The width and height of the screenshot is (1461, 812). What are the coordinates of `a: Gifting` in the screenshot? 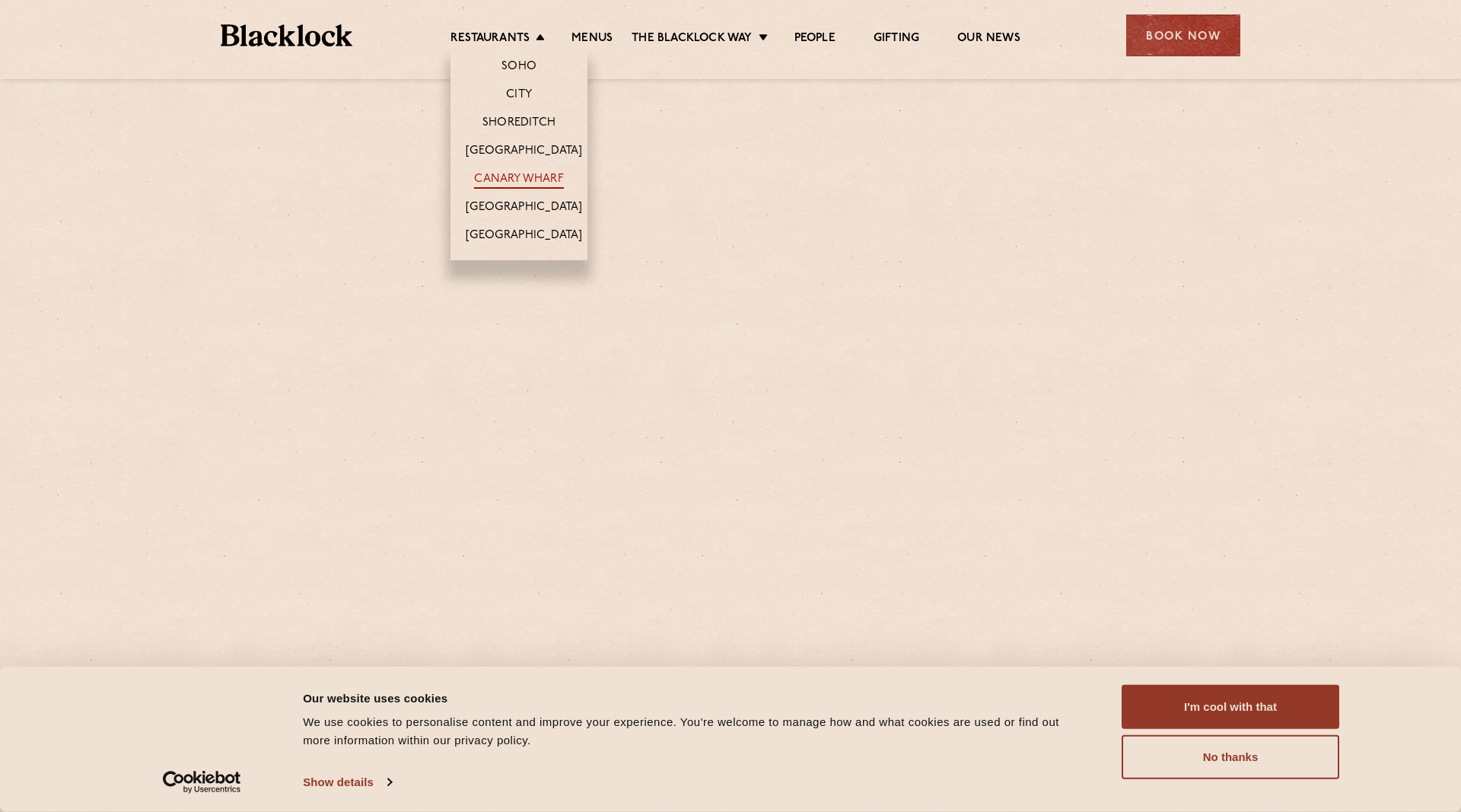 It's located at (896, 39).